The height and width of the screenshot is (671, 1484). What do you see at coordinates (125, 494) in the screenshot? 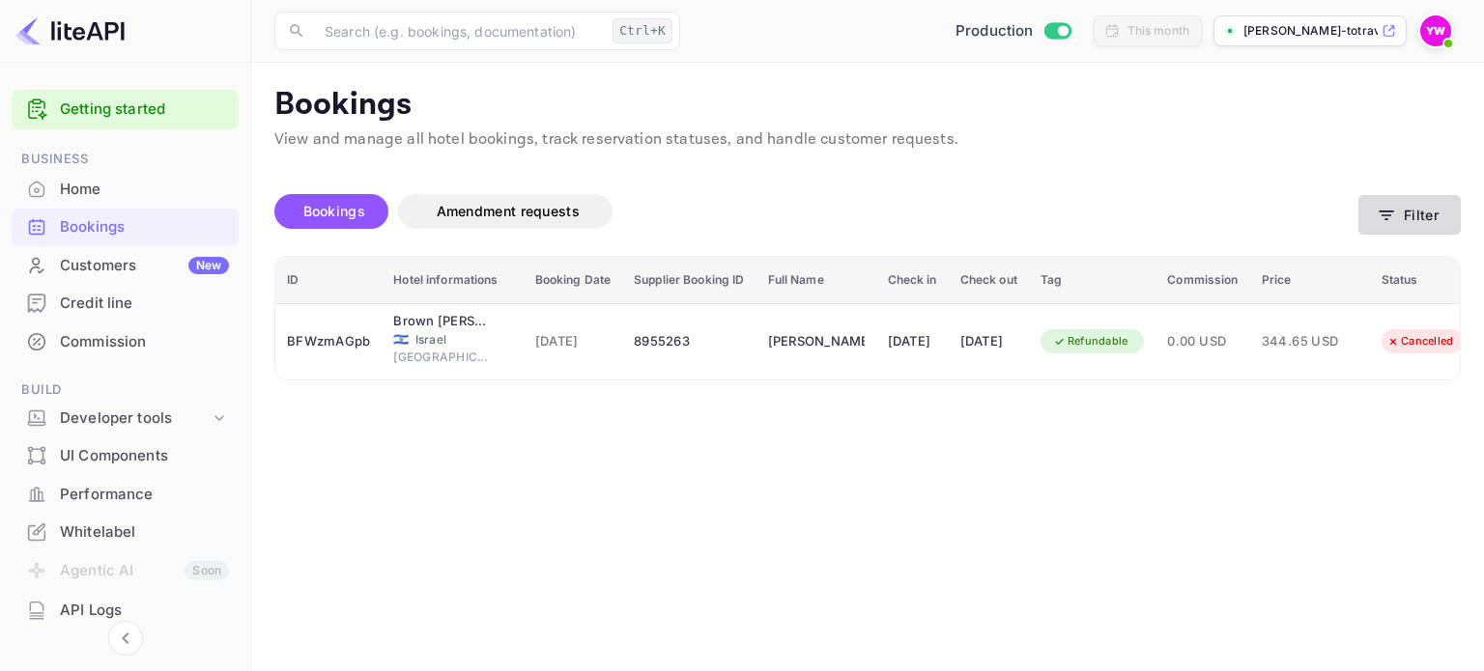
I see `a: Performance` at bounding box center [125, 494].